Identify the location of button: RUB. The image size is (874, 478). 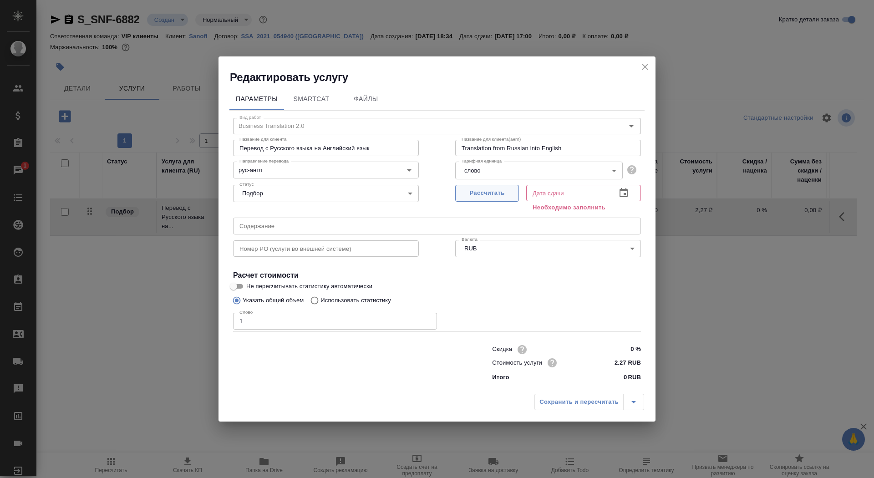
(470, 248).